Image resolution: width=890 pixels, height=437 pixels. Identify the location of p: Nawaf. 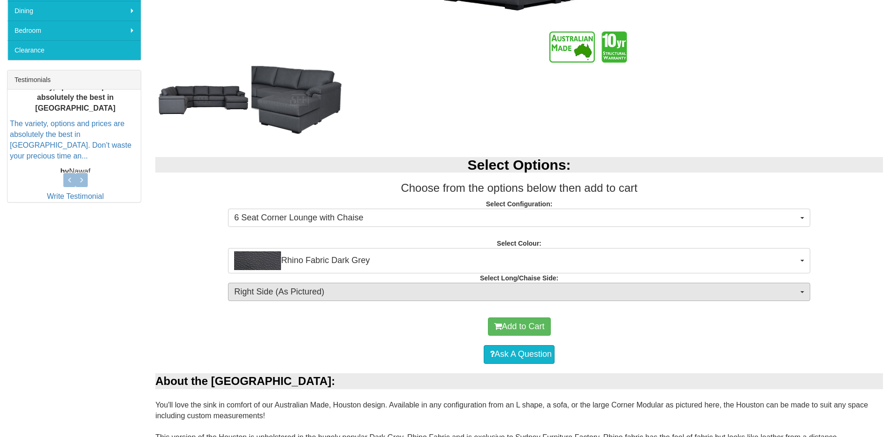
(75, 171).